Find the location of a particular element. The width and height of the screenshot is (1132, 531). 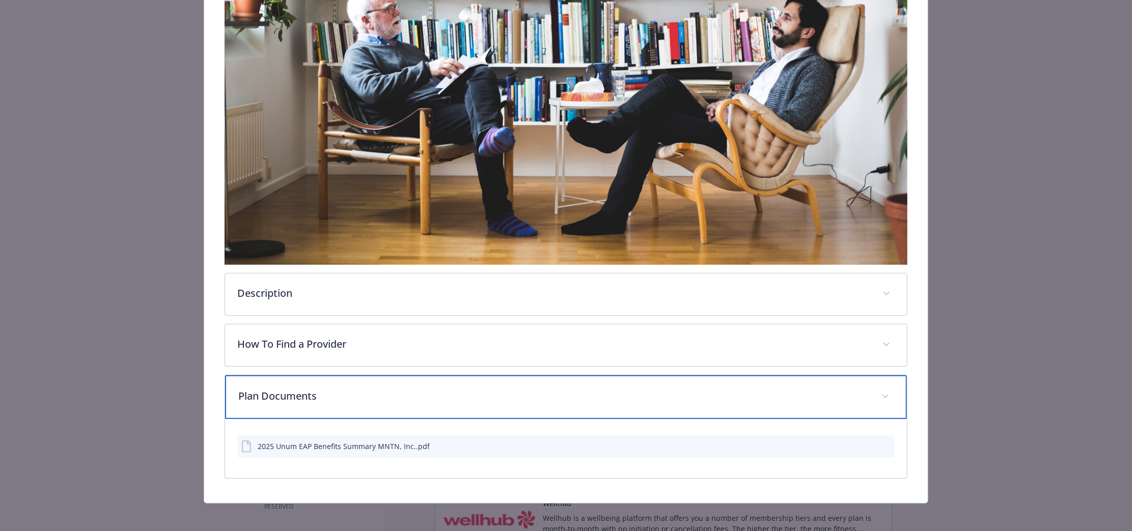

p: Description is located at coordinates (554, 293).